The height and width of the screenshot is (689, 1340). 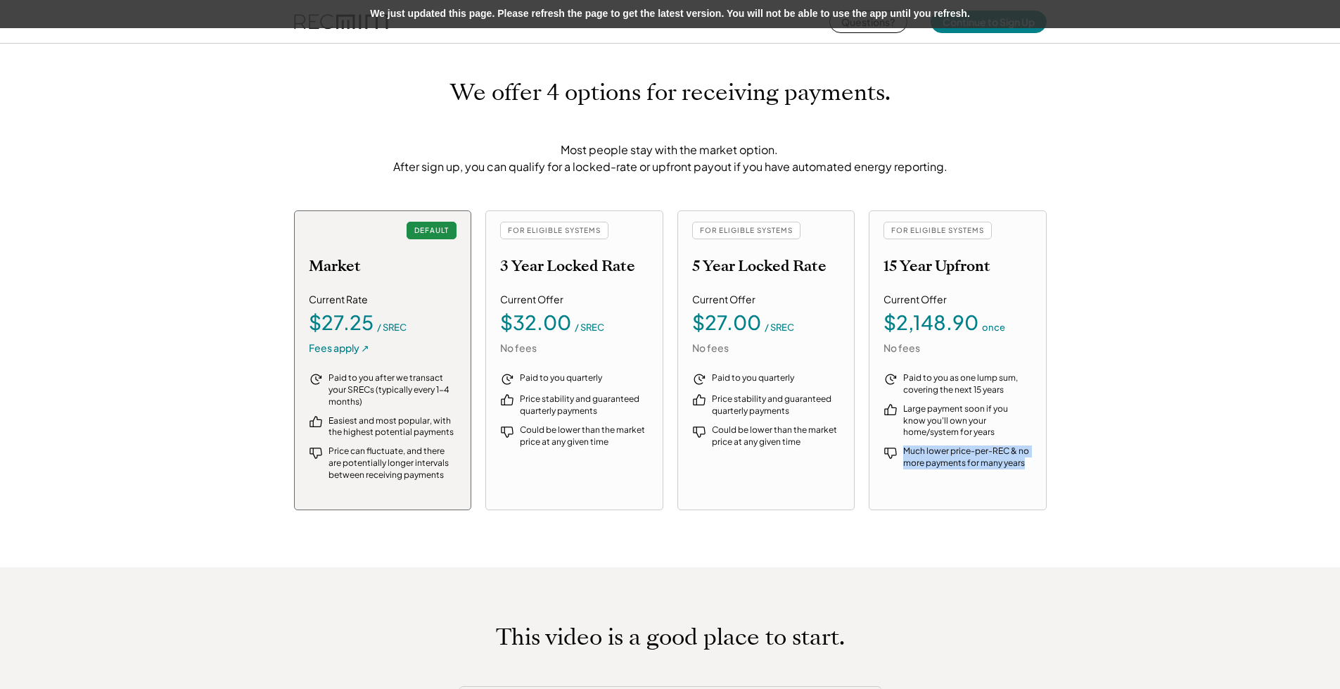 What do you see at coordinates (931, 322) in the screenshot?
I see `div: $2,148.90` at bounding box center [931, 322].